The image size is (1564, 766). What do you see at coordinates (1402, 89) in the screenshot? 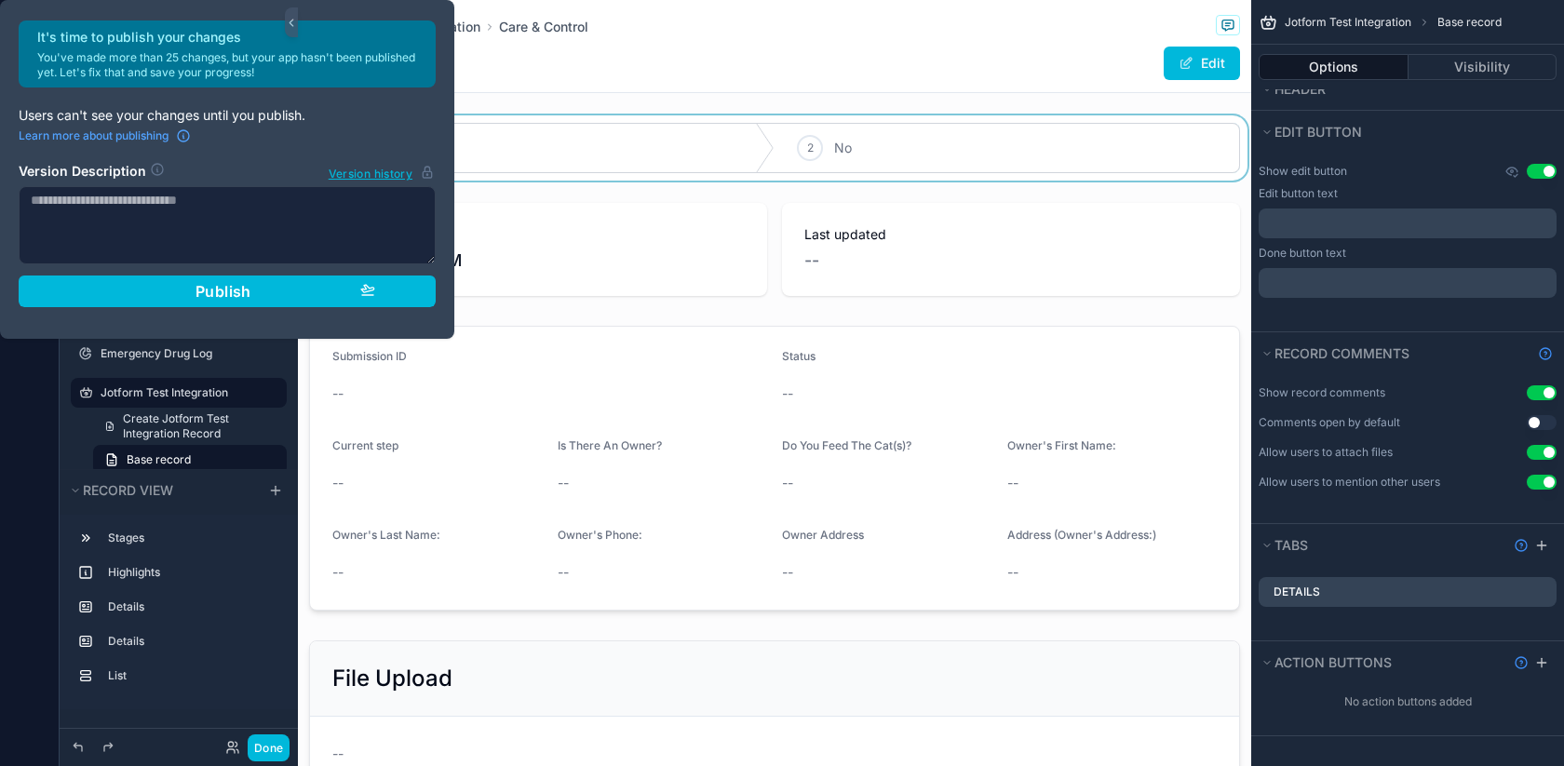
I see `button: Header` at bounding box center [1402, 89].